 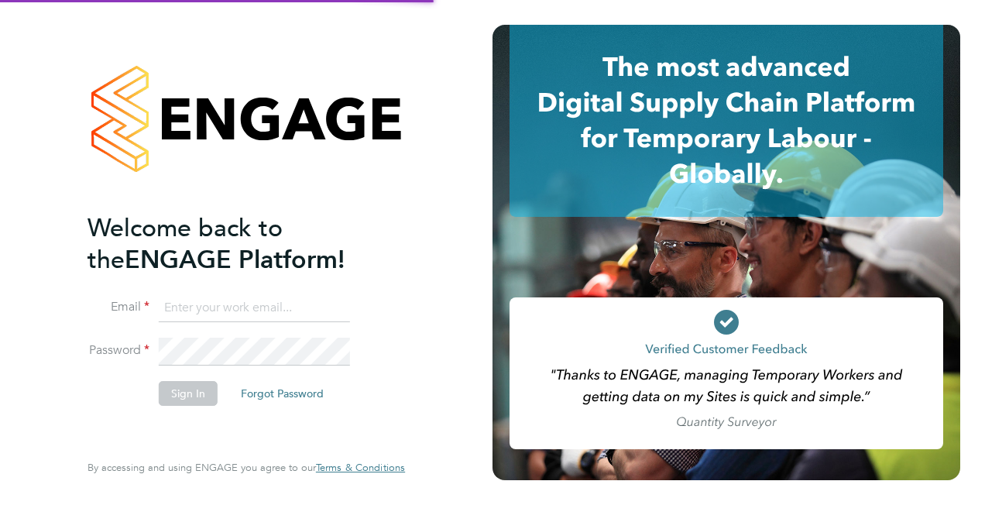 What do you see at coordinates (119, 350) in the screenshot?
I see `label: Password` at bounding box center [119, 350].